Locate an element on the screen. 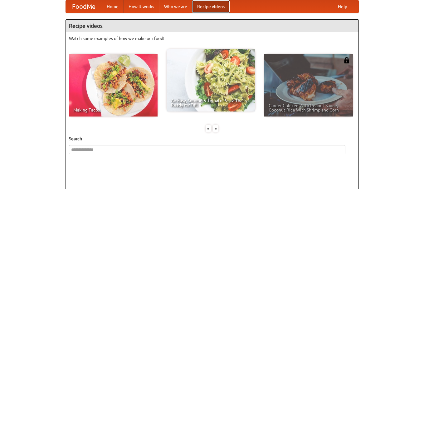  a: How it works is located at coordinates (141, 7).